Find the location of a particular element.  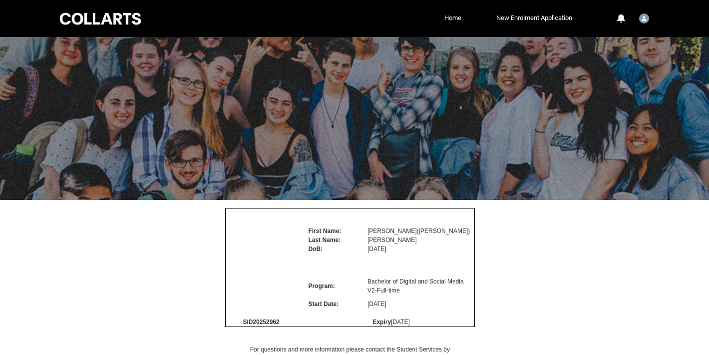

span: SID 20252962 is located at coordinates (261, 322).